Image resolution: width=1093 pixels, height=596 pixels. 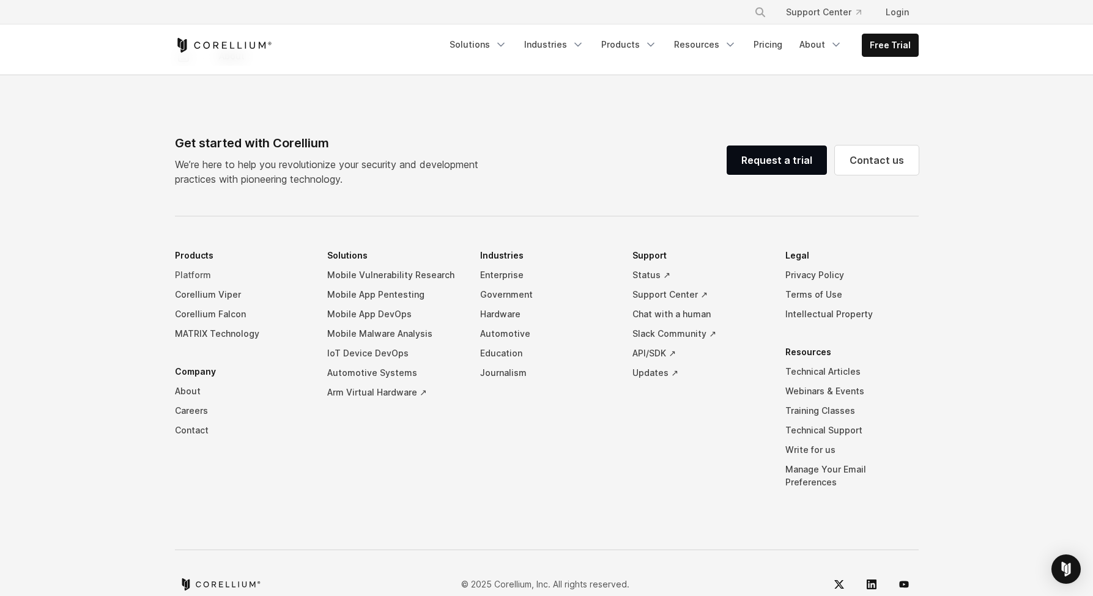 I want to click on a: Pricing, so click(x=767, y=45).